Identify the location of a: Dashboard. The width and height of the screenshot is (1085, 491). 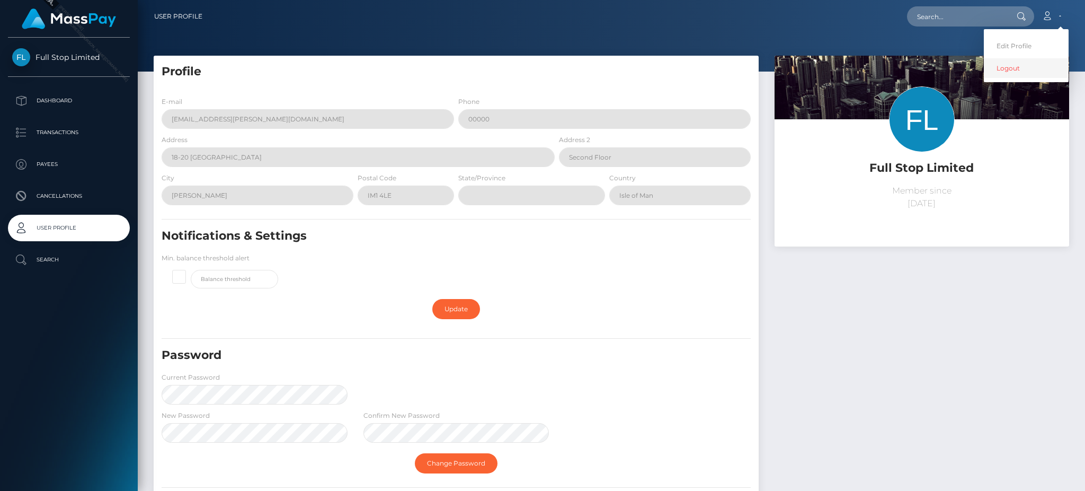
(69, 101).